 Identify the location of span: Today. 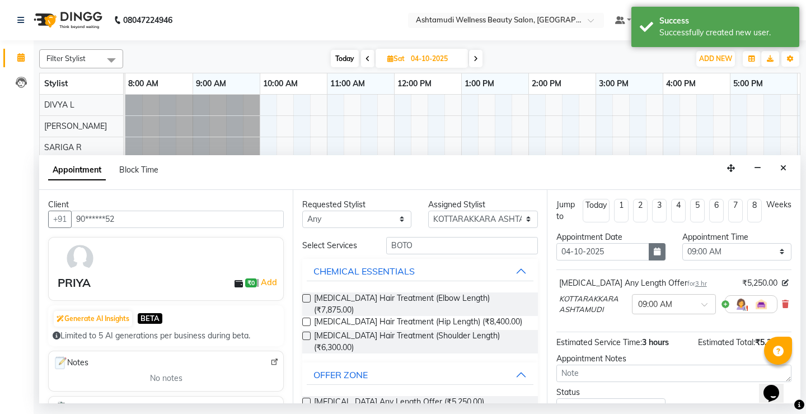
(345, 58).